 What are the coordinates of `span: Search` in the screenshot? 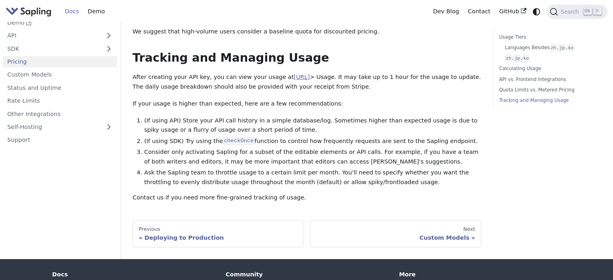 It's located at (570, 12).